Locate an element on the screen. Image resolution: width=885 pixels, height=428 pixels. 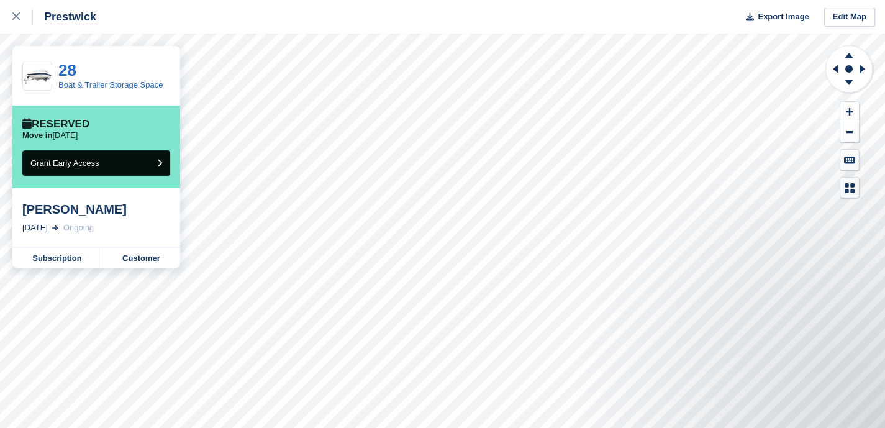
a: Boat & Trailer Storage Space is located at coordinates (111, 84).